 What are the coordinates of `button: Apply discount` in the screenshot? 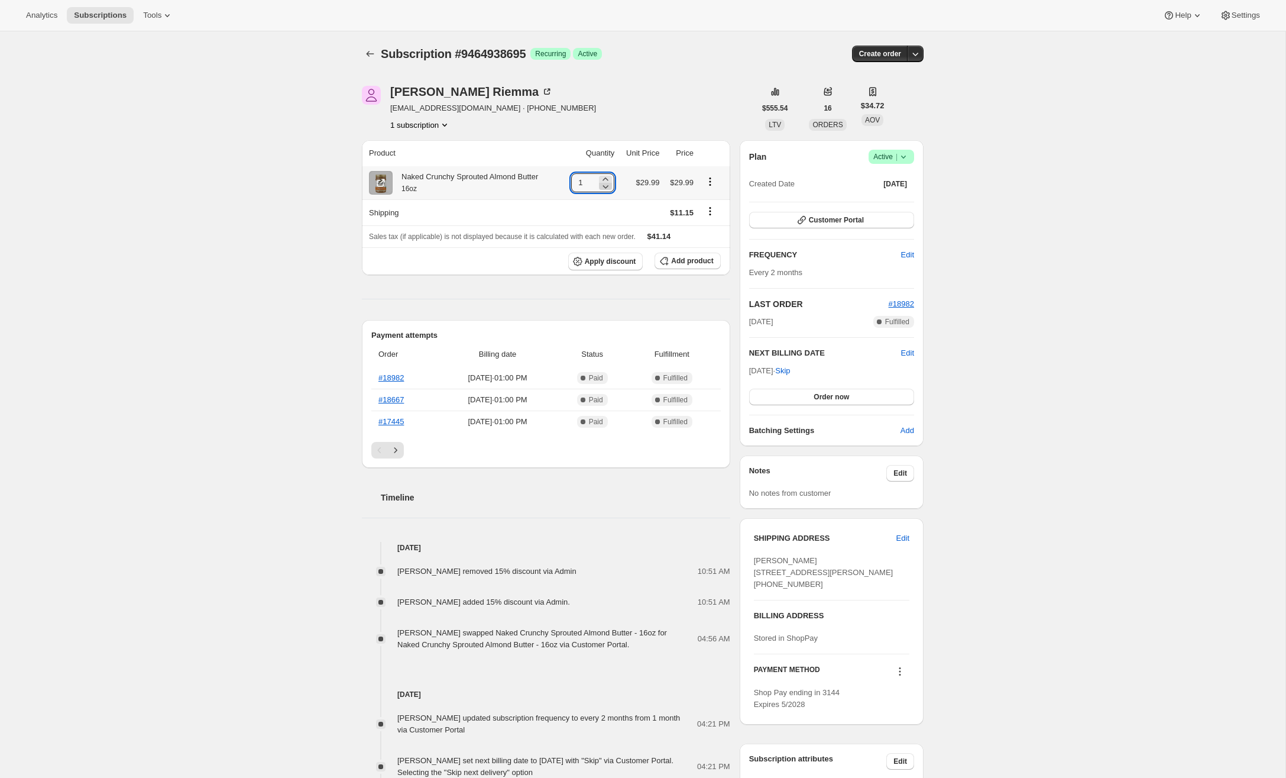 It's located at (606, 261).